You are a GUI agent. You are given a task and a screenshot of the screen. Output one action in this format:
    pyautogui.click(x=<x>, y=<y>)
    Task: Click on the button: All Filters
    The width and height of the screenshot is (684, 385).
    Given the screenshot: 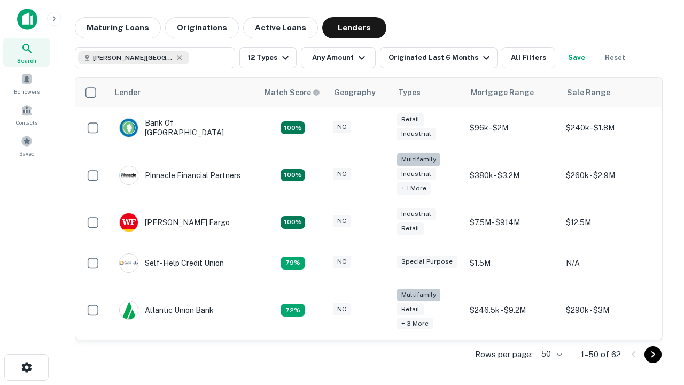 What is the action you would take?
    pyautogui.click(x=529, y=58)
    